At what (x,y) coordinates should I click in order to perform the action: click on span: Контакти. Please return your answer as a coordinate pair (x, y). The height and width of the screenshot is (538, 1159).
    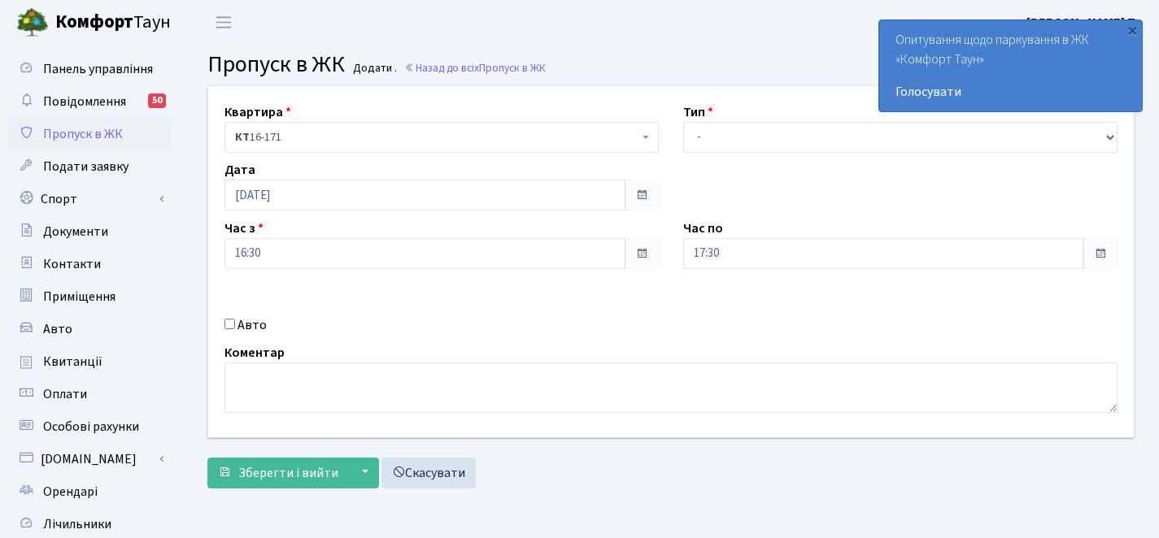
    Looking at the image, I should click on (72, 264).